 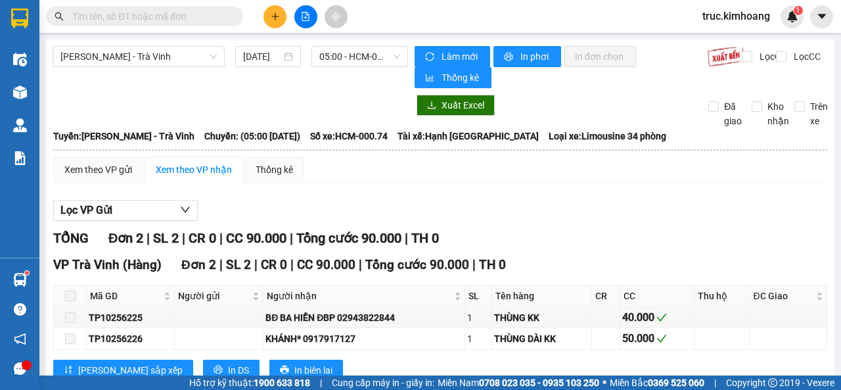 I want to click on button: downloadXuất Excel, so click(x=455, y=105).